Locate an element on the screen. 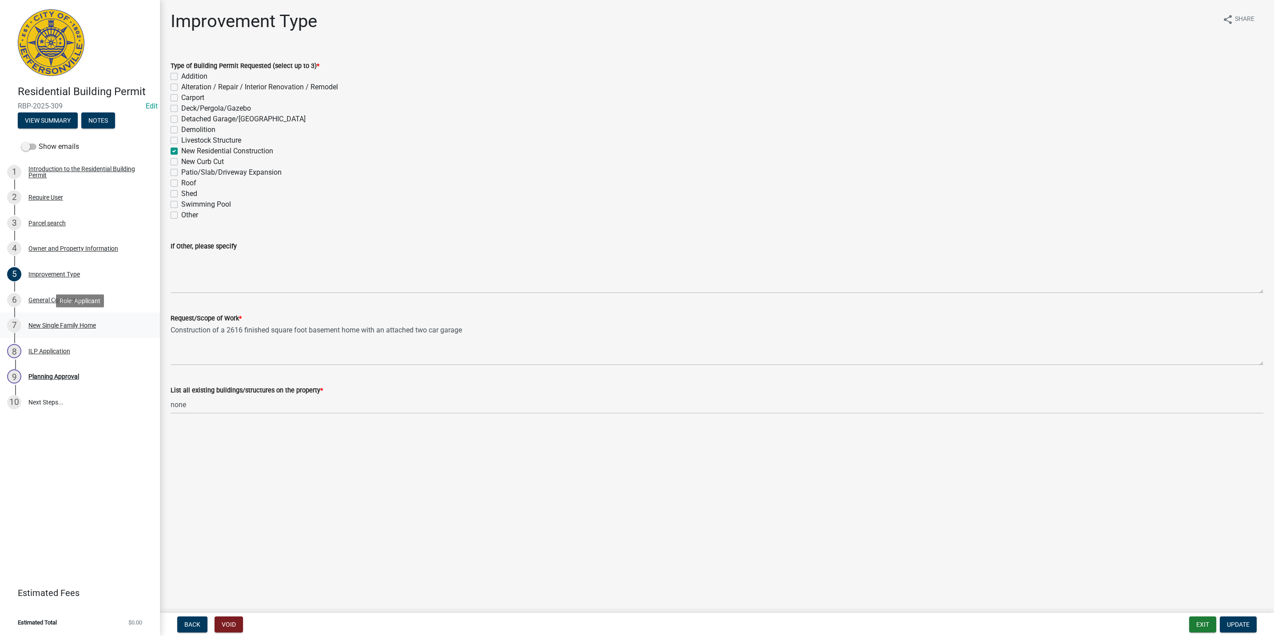 Image resolution: width=1274 pixels, height=636 pixels. img: City of Jeffersonville, Indiana is located at coordinates (51, 43).